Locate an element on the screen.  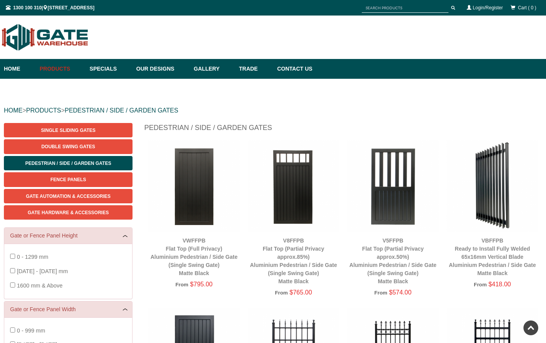
a: Products is located at coordinates (61, 69).